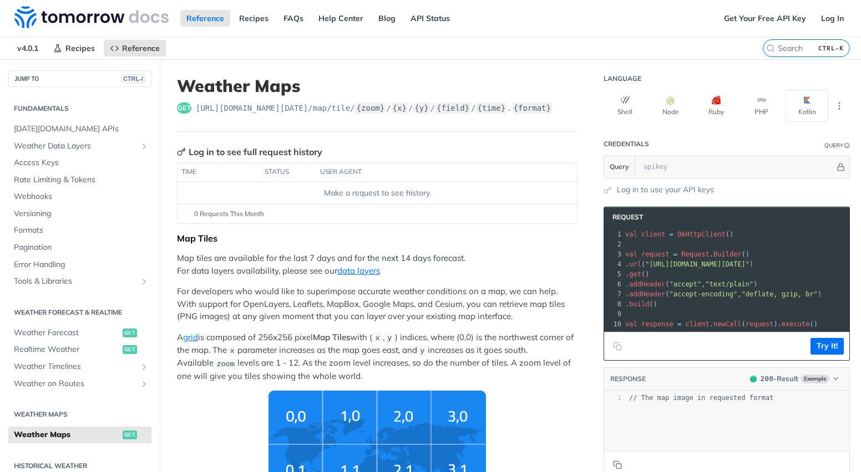 The image size is (861, 472). What do you see at coordinates (840, 167) in the screenshot?
I see `button: Hide` at bounding box center [840, 167].